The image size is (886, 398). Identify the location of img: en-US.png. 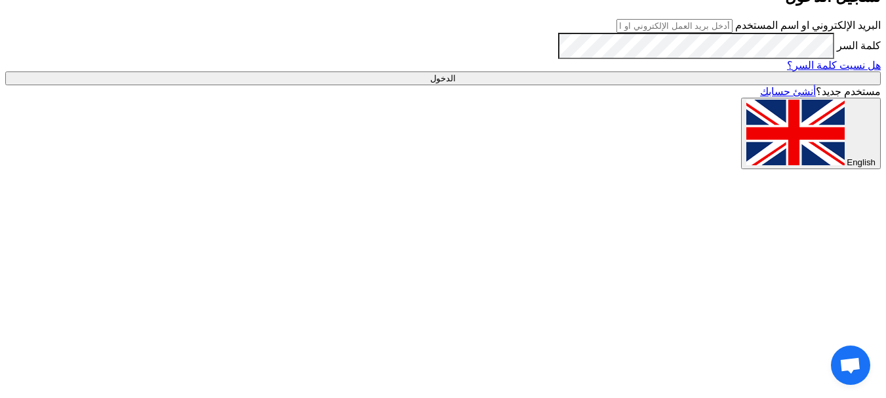
(796, 133).